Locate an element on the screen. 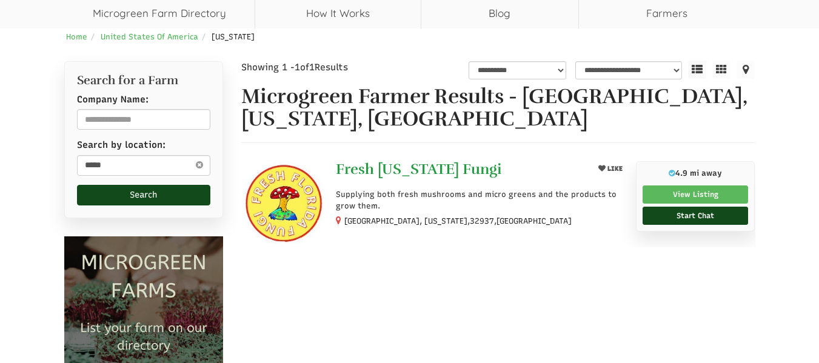 Image resolution: width=819 pixels, height=363 pixels. select: sortbox-1 is located at coordinates (629, 70).